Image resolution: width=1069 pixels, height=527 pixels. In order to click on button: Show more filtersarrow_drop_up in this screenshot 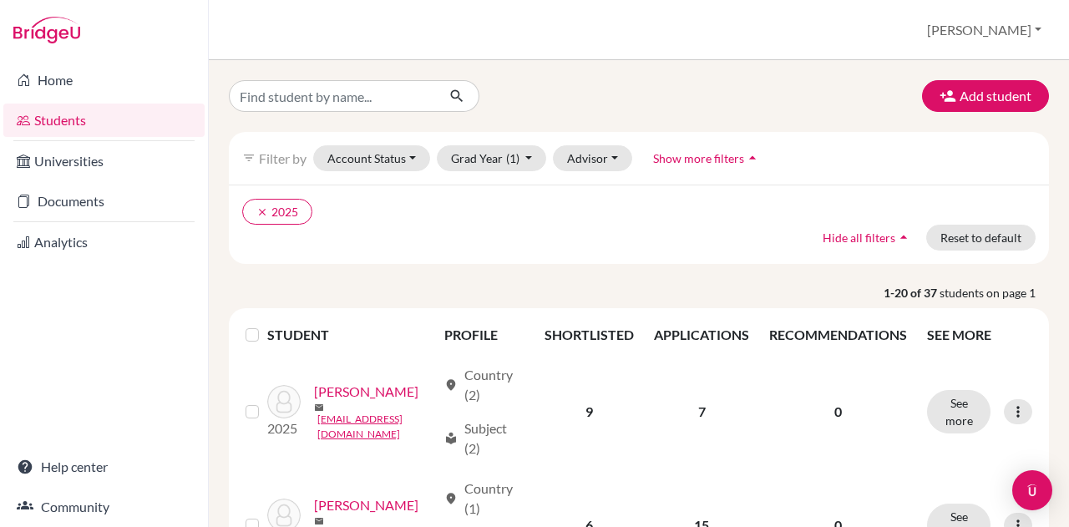, I will do `click(707, 158)`.